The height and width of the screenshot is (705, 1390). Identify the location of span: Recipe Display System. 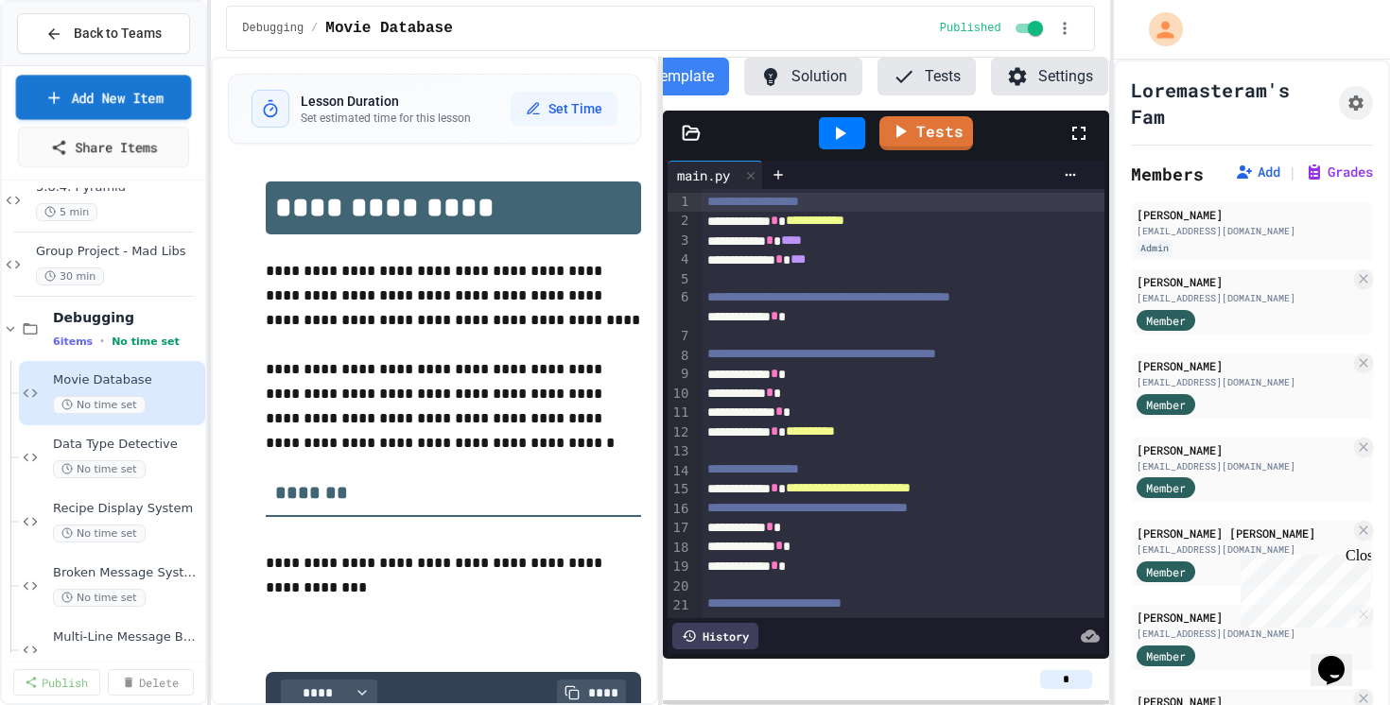
(127, 509).